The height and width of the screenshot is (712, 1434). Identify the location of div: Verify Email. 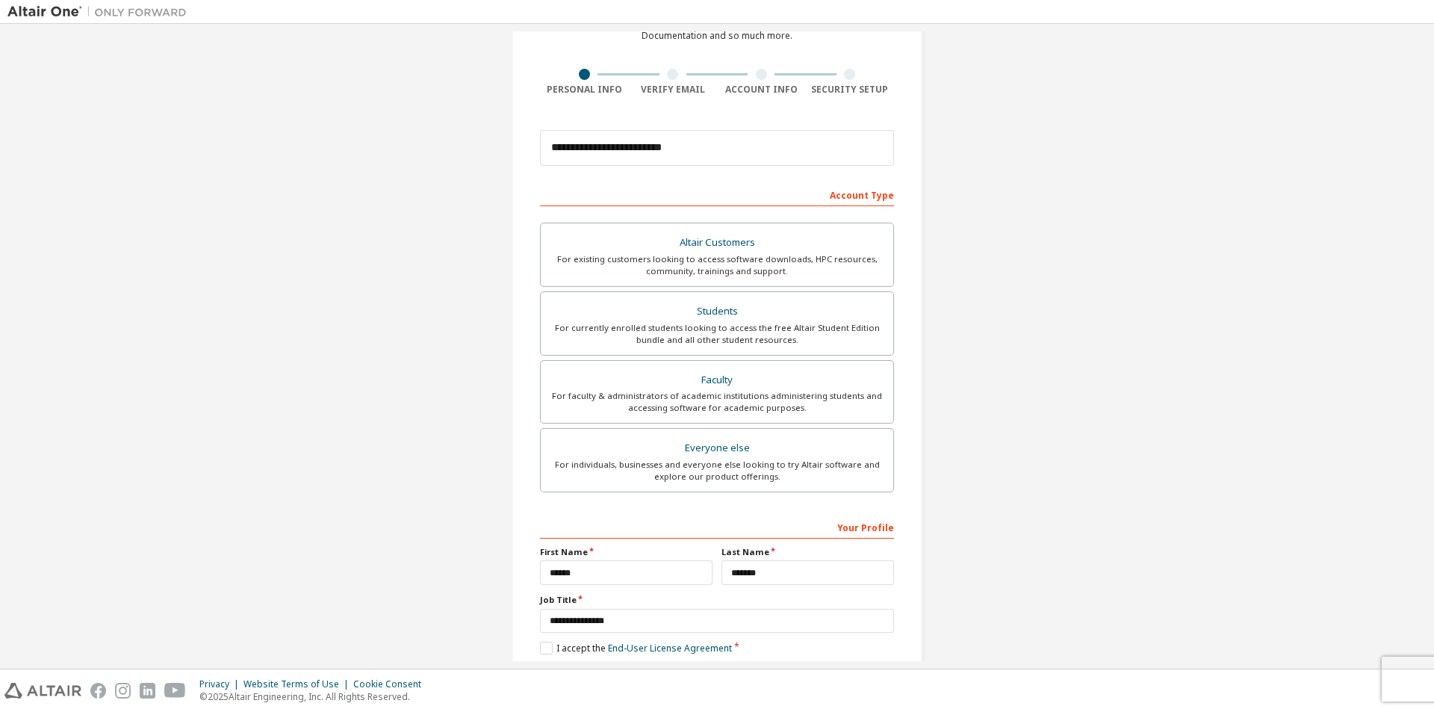
(673, 90).